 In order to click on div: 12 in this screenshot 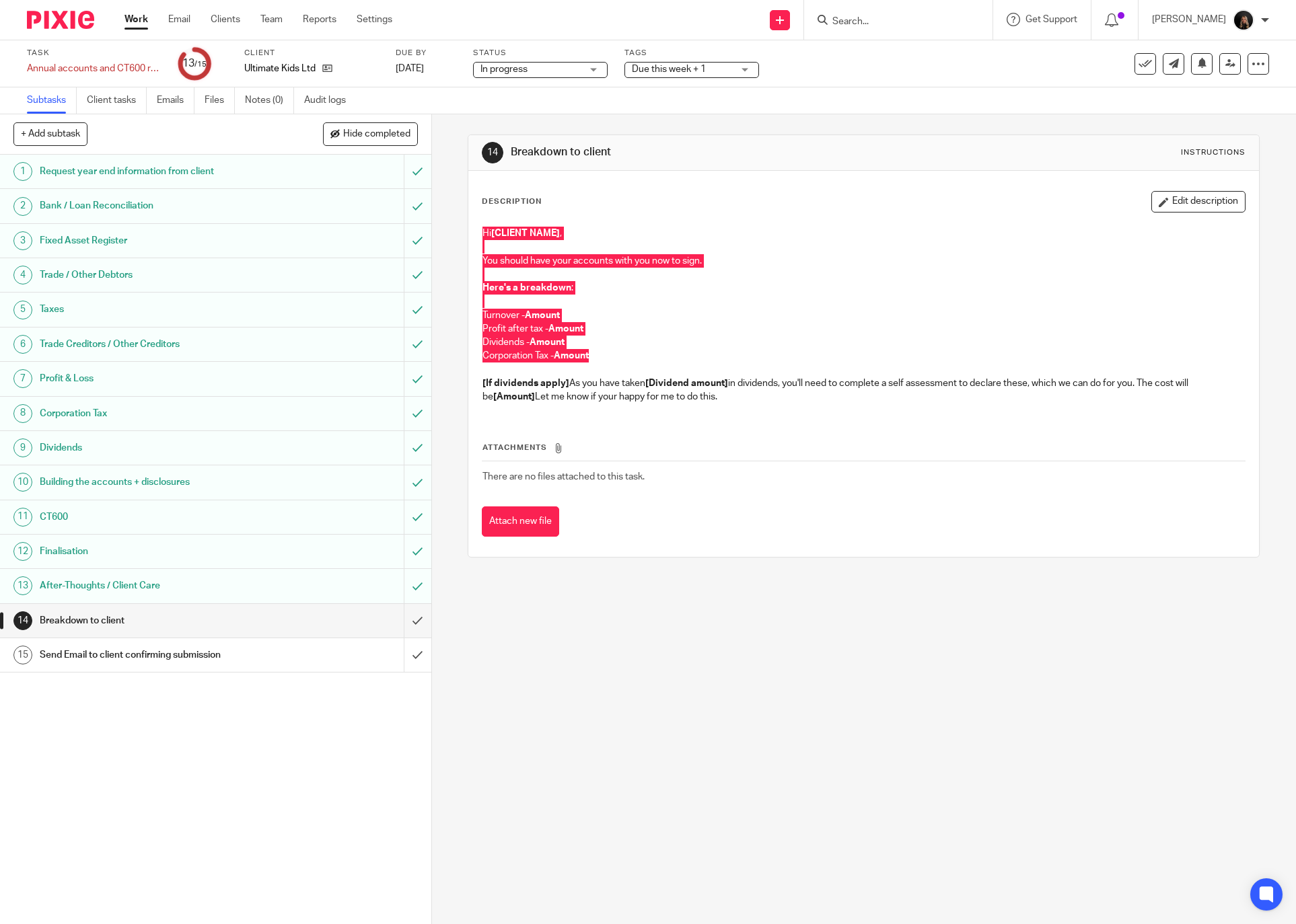, I will do `click(23, 551)`.